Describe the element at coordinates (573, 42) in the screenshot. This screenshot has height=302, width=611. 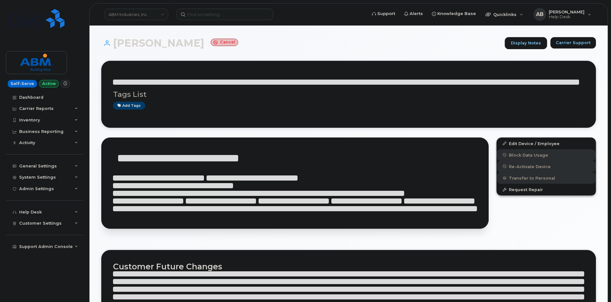
I see `span: Carrier Support` at that location.